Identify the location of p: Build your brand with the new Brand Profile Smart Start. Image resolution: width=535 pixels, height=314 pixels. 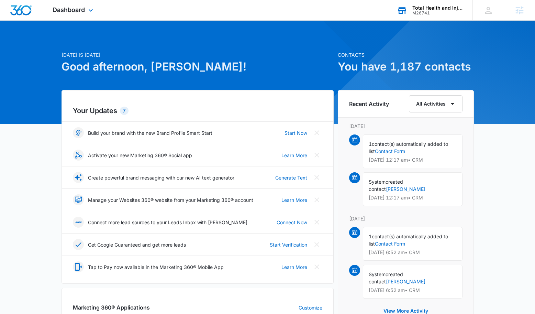
(150, 133).